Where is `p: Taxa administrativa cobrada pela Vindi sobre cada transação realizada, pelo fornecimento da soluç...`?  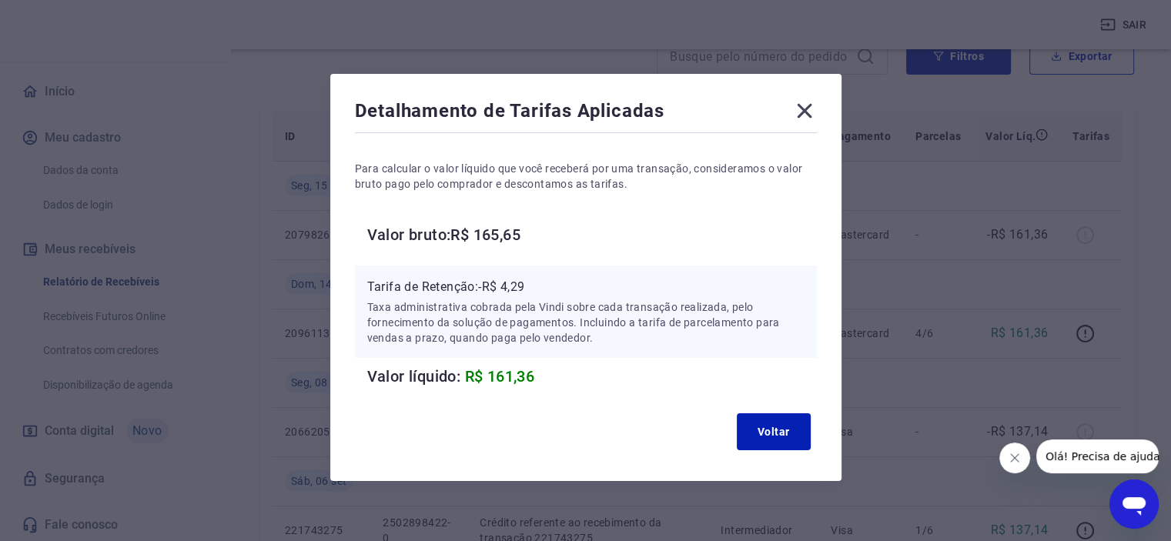
p: Taxa administrativa cobrada pela Vindi sobre cada transação realizada, pelo fornecimento da soluç... is located at coordinates (586, 323).